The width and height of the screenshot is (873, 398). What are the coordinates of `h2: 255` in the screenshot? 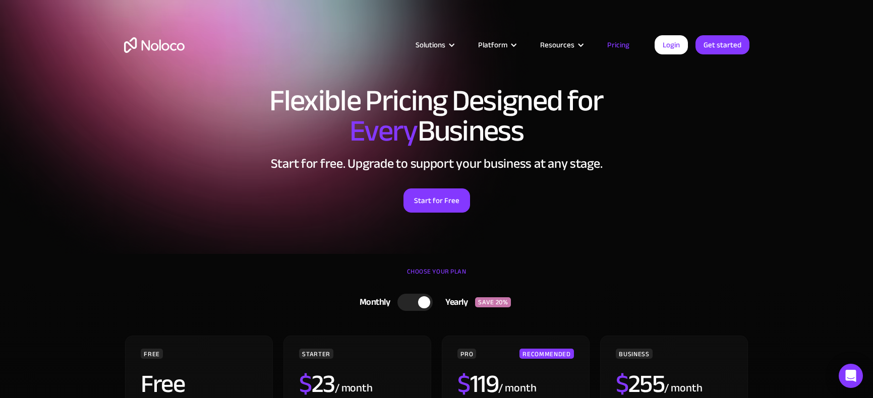 It's located at (640, 384).